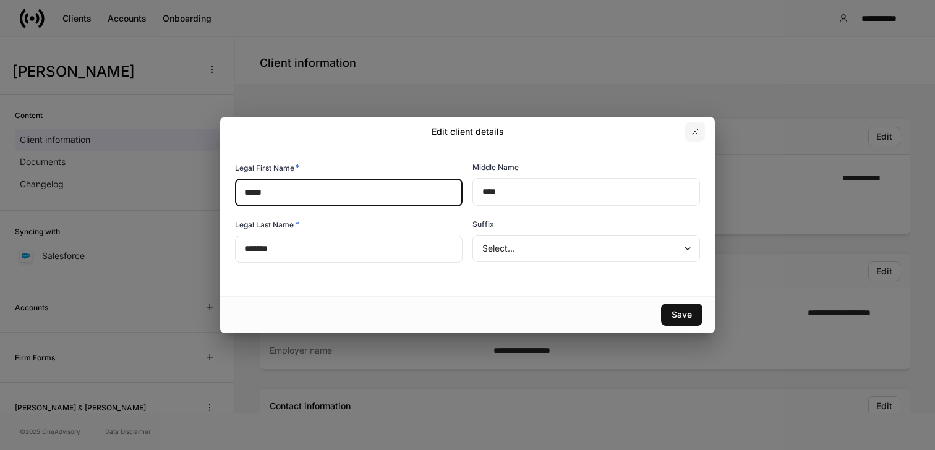 The image size is (935, 450). I want to click on h2: Edit client details, so click(467, 132).